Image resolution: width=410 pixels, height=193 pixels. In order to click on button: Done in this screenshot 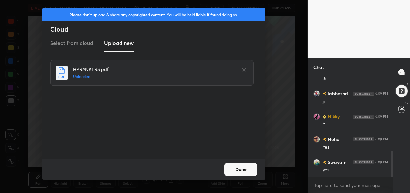, I will do `click(241, 169)`.